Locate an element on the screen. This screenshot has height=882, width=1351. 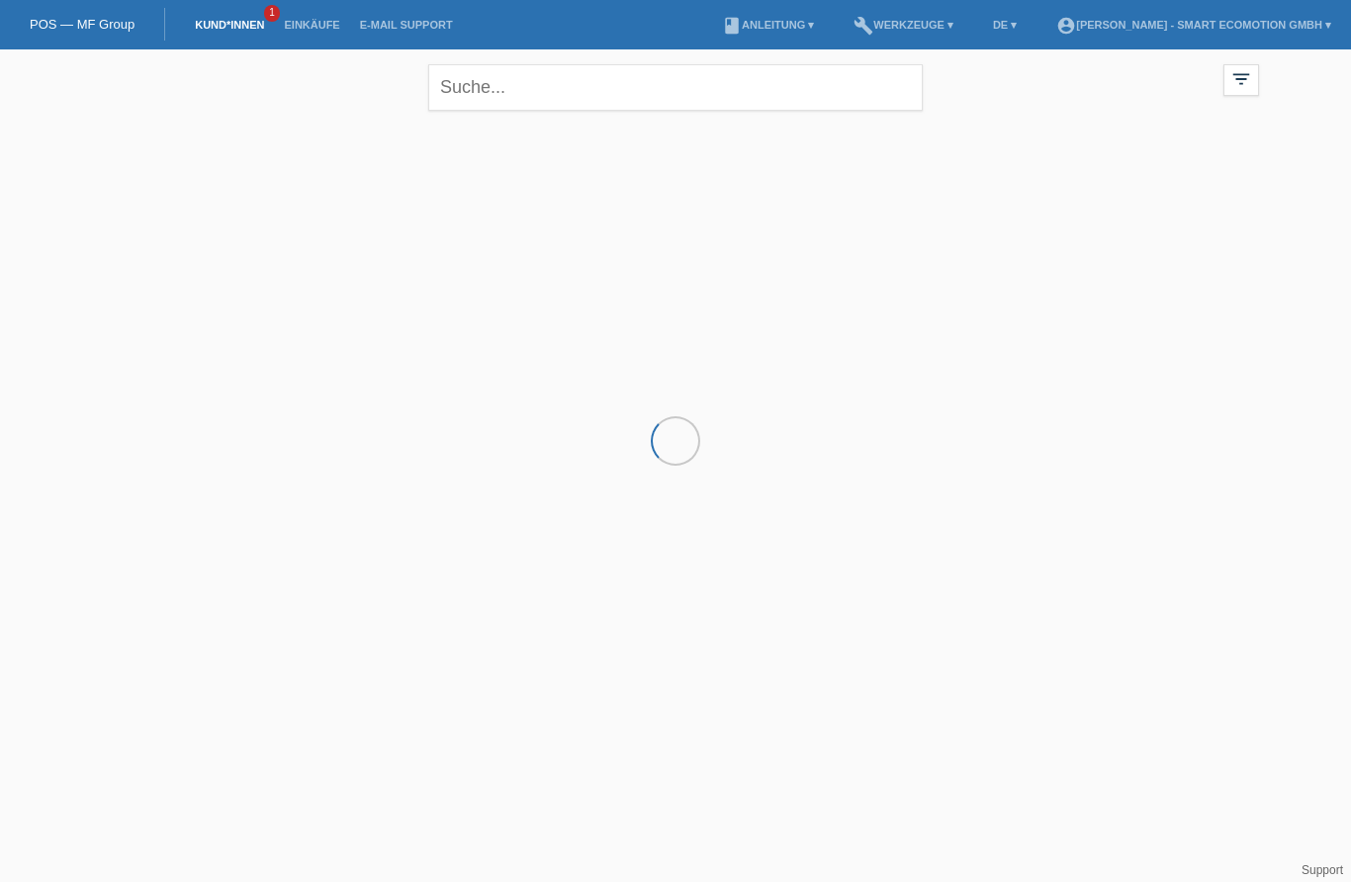
a: E-Mail Support is located at coordinates (407, 25).